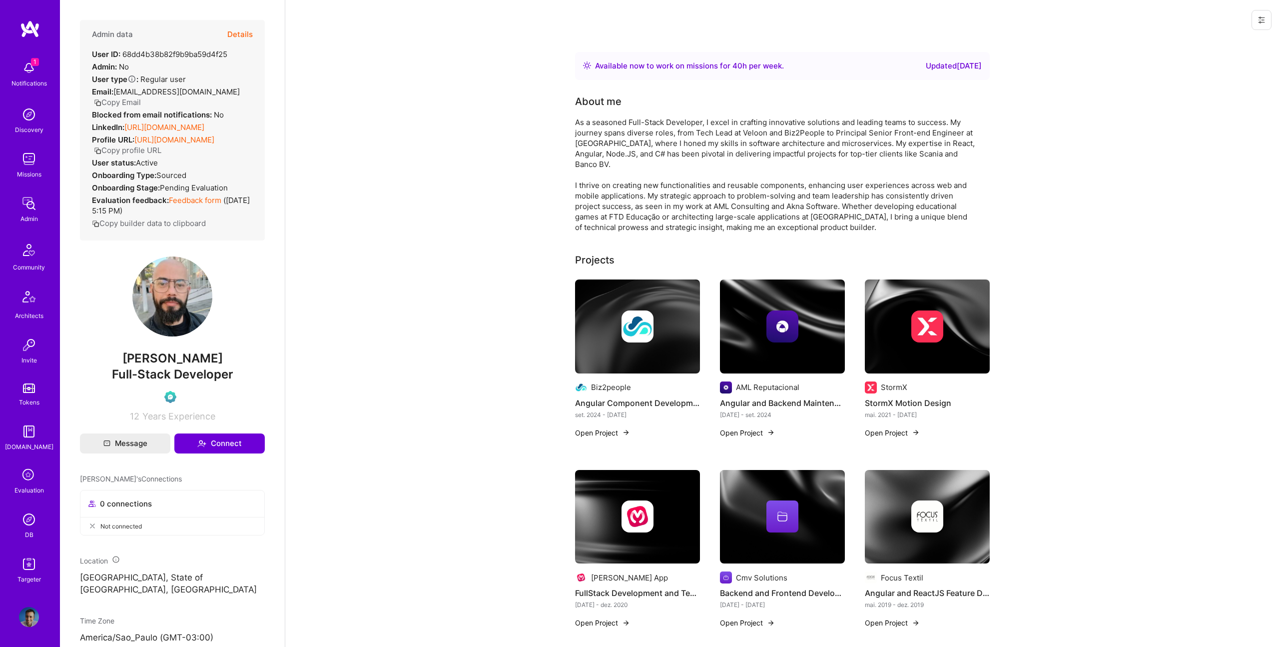  I want to click on img: Invite, so click(29, 345).